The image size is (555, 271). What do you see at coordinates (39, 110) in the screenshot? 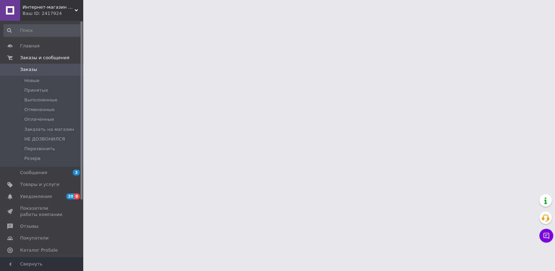
I see `span: Отмененные` at bounding box center [39, 110].